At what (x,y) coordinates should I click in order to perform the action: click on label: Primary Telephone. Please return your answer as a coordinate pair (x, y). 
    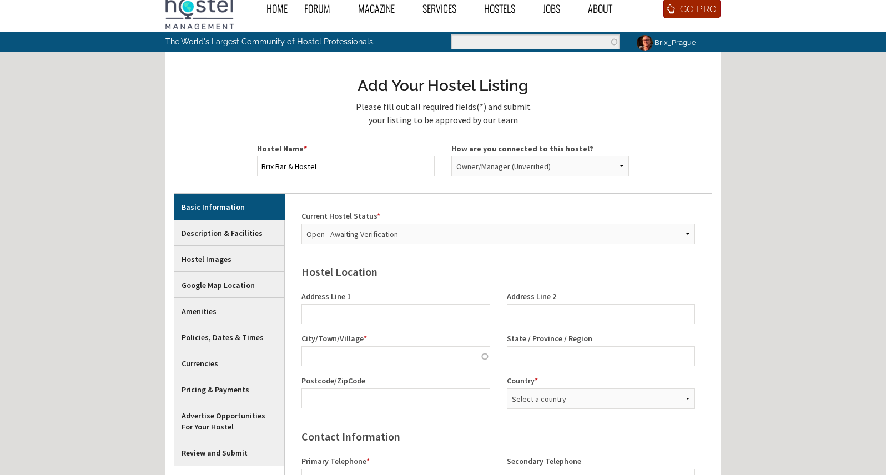
    Looking at the image, I should click on (396, 461).